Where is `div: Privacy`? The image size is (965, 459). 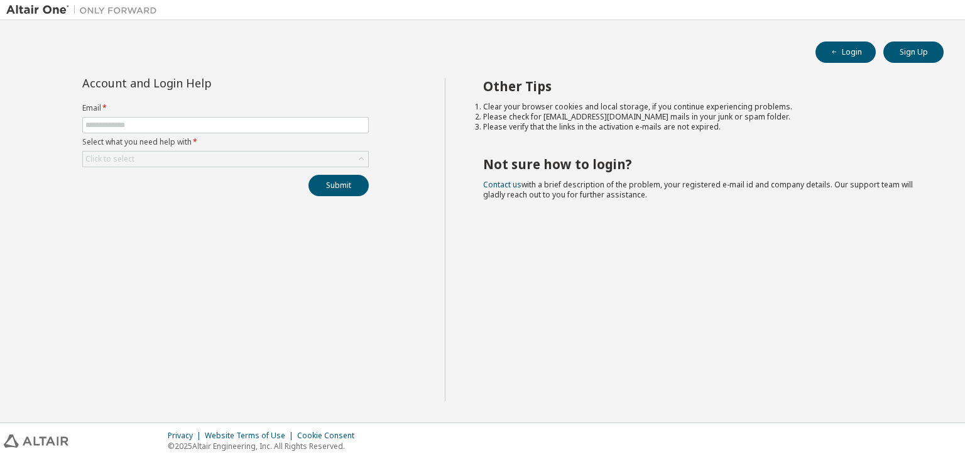
div: Privacy is located at coordinates (186, 435).